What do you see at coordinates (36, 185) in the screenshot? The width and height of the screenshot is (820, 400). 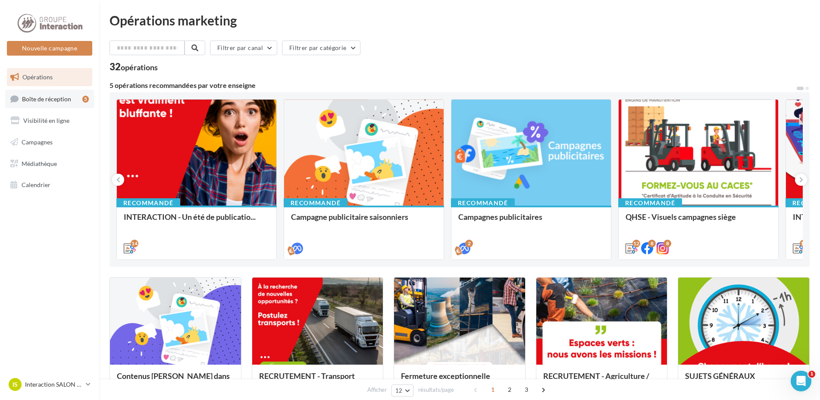 I see `span: Calendrier` at bounding box center [36, 185].